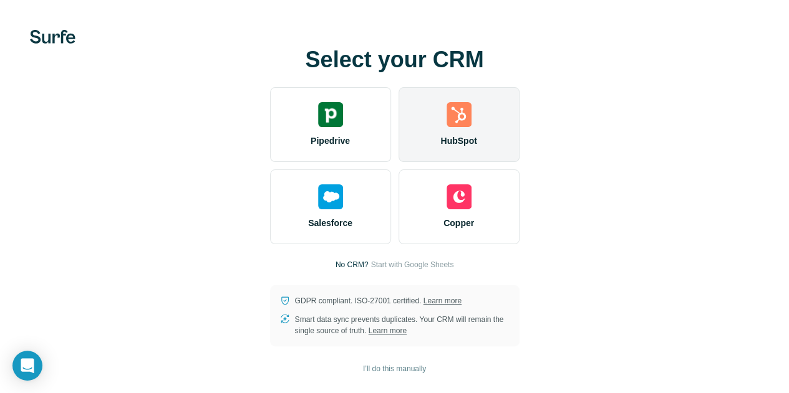  Describe the element at coordinates (27, 366) in the screenshot. I see `div: Open Intercom Messenger` at that location.